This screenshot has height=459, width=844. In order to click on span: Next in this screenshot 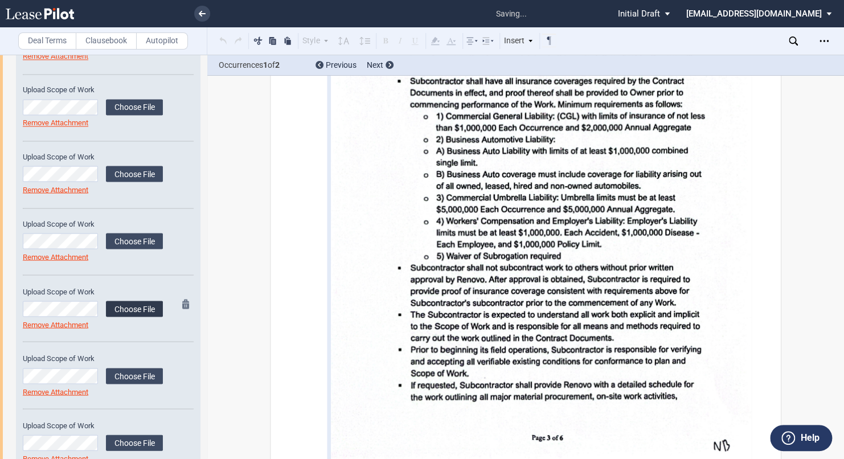, I will do `click(375, 65)`.